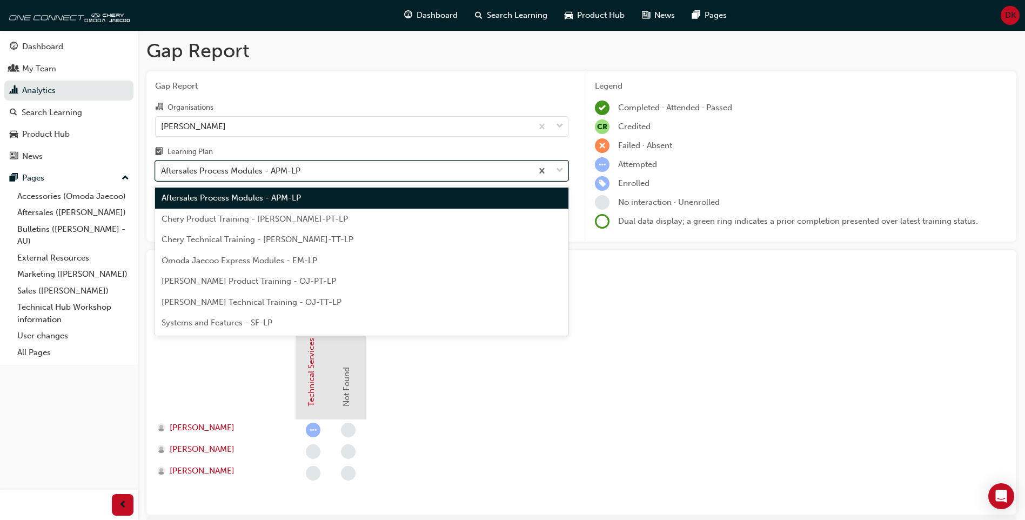 The image size is (1025, 520). Describe the element at coordinates (73, 313) in the screenshot. I see `a: Technical Hub Workshop information` at that location.